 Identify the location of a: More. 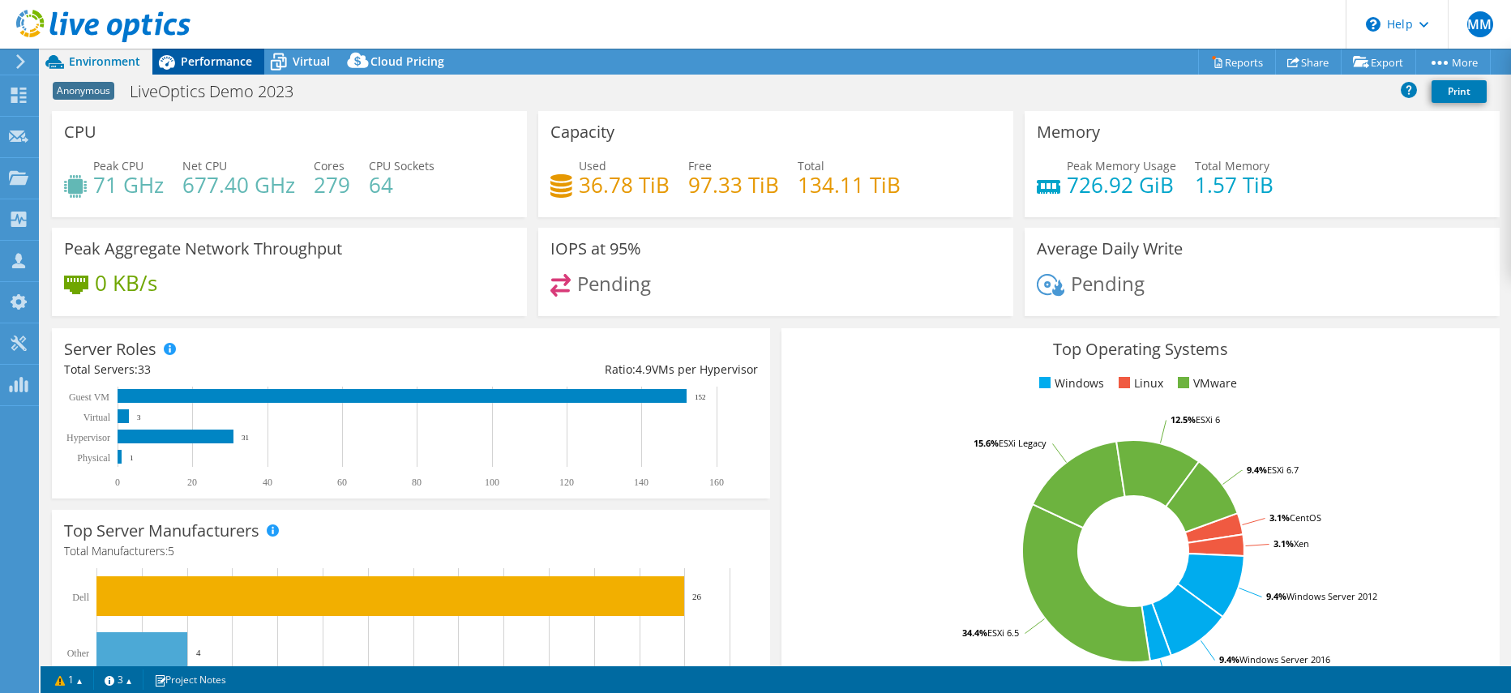
(1453, 62).